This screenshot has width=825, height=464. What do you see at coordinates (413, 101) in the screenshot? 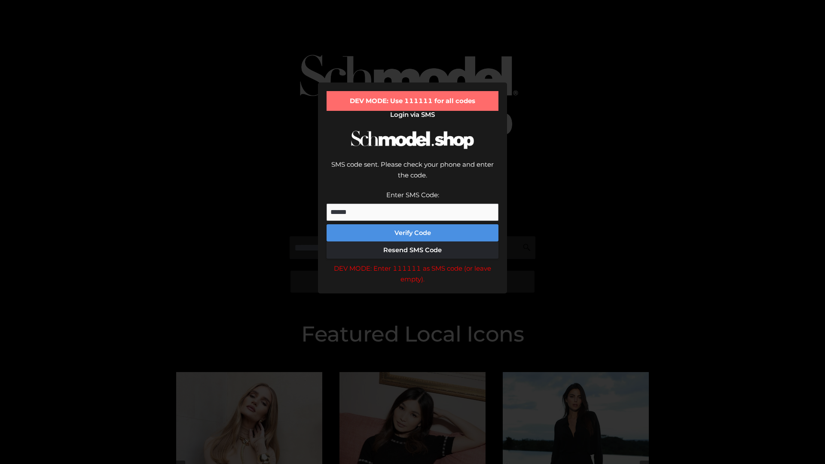
I see `div: DEV MODE: Use 111111 for all codes` at bounding box center [413, 101].